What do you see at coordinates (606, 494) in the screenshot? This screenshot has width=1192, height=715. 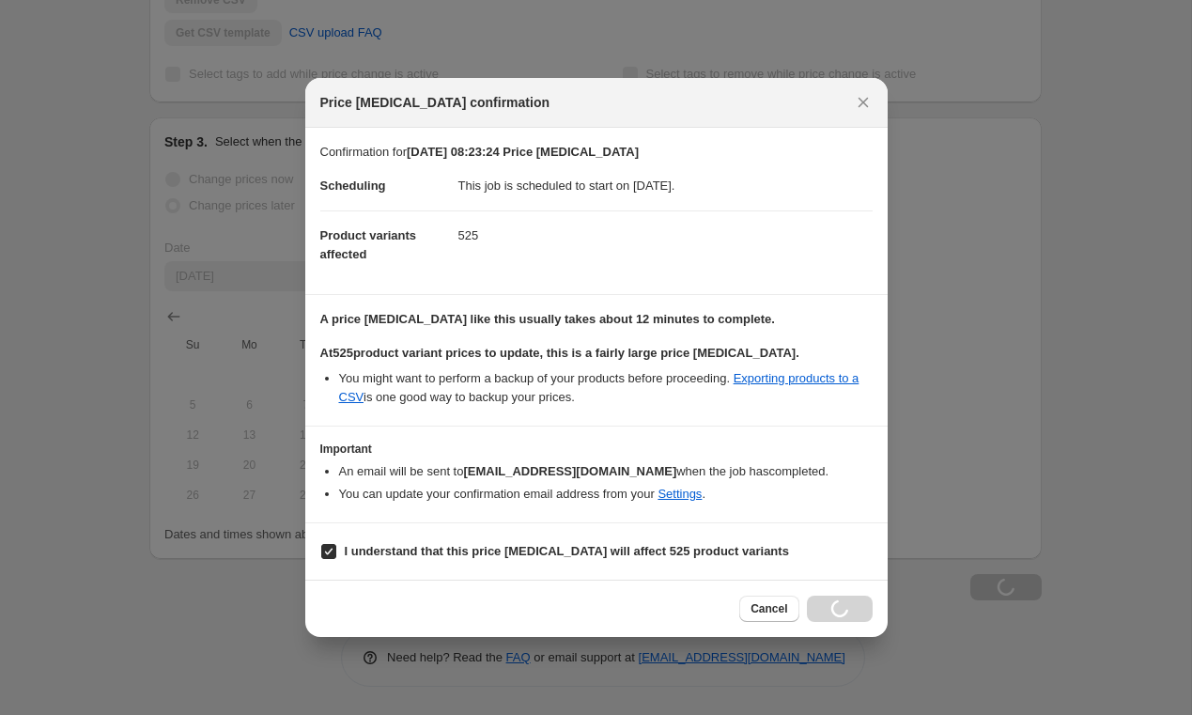 I see `li: You can update your confirmation email address from your .` at bounding box center [606, 494].